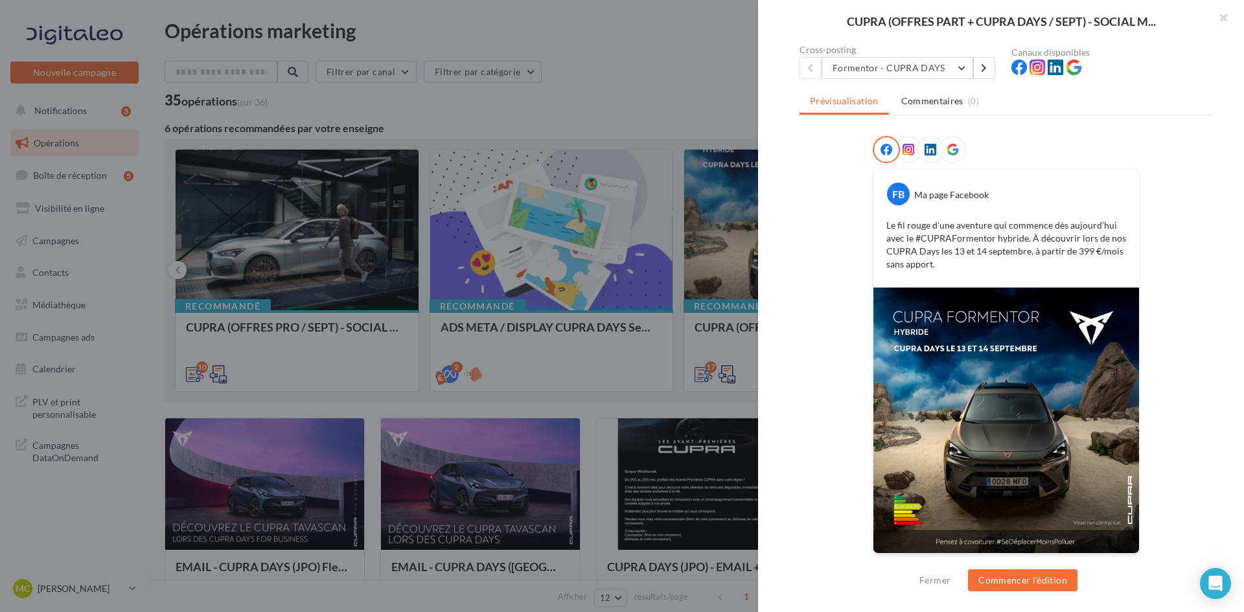 The width and height of the screenshot is (1244, 612). I want to click on button: Formentor - CUPRA DAYS, so click(897, 68).